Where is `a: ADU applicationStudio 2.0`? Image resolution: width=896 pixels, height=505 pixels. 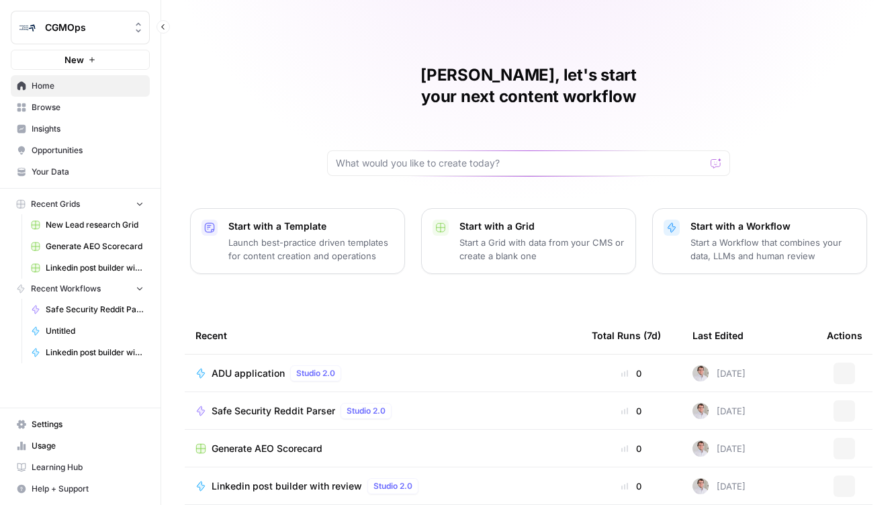
a: ADU applicationStudio 2.0 is located at coordinates (383, 373).